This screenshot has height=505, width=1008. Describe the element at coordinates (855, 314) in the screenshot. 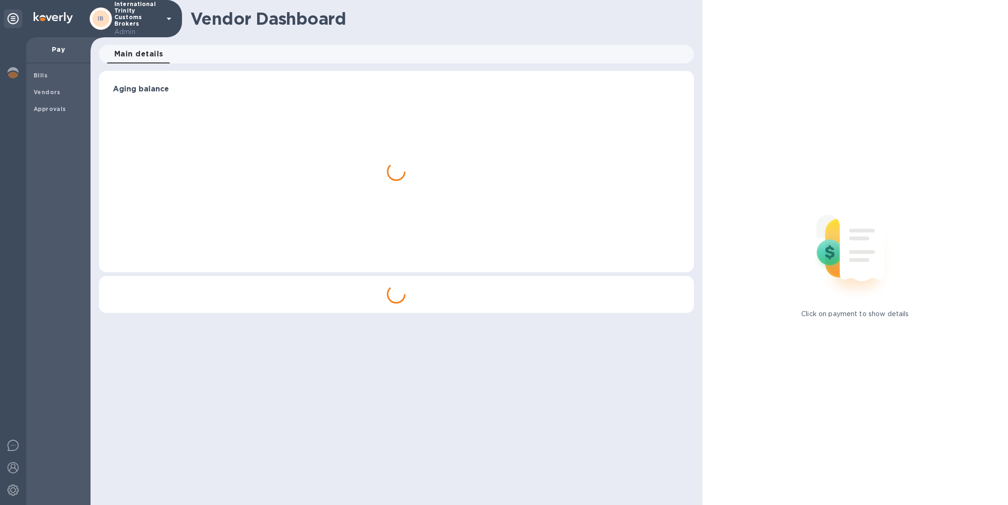

I see `p: Click on payment to show details` at that location.